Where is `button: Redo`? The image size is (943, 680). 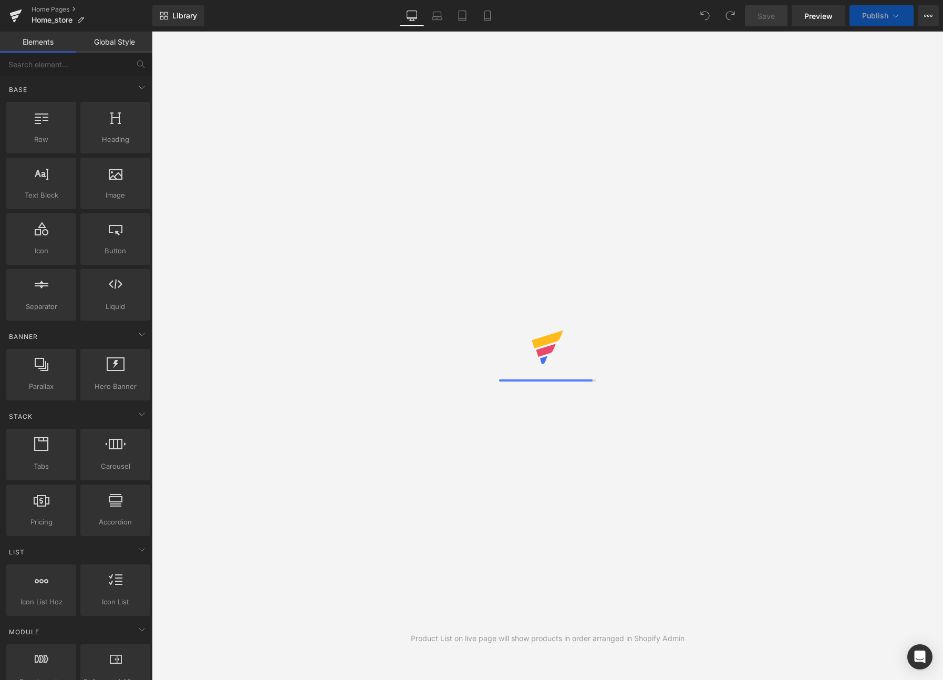
button: Redo is located at coordinates (730, 16).